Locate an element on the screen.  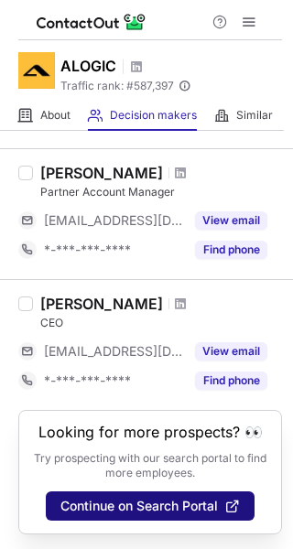
span: About is located at coordinates (55, 115).